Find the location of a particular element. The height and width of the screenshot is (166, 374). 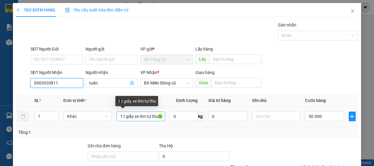

th: Ghi chú is located at coordinates (276, 101).